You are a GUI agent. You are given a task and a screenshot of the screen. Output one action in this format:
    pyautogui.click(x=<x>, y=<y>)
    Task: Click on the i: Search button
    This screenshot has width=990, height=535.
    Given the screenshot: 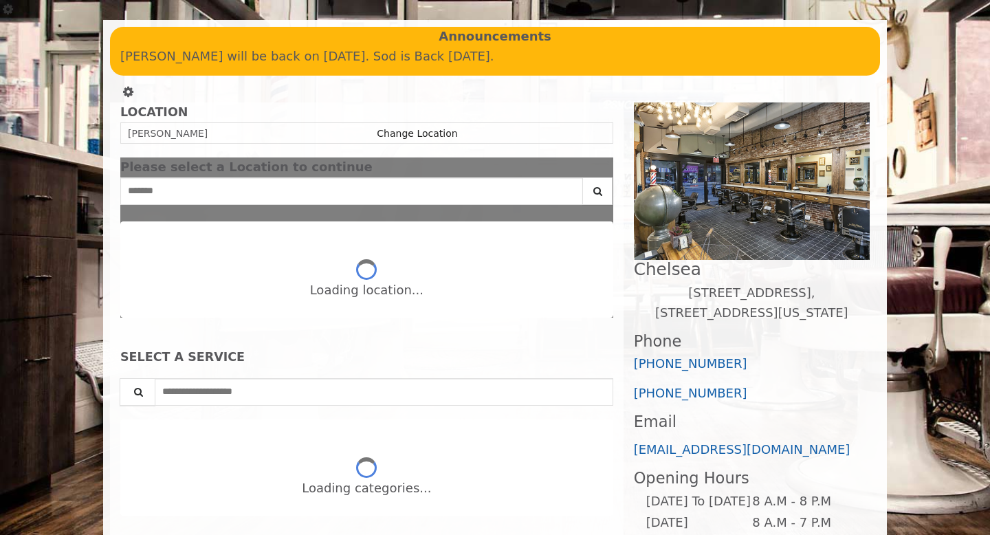 What is the action you would take?
    pyautogui.click(x=597, y=191)
    